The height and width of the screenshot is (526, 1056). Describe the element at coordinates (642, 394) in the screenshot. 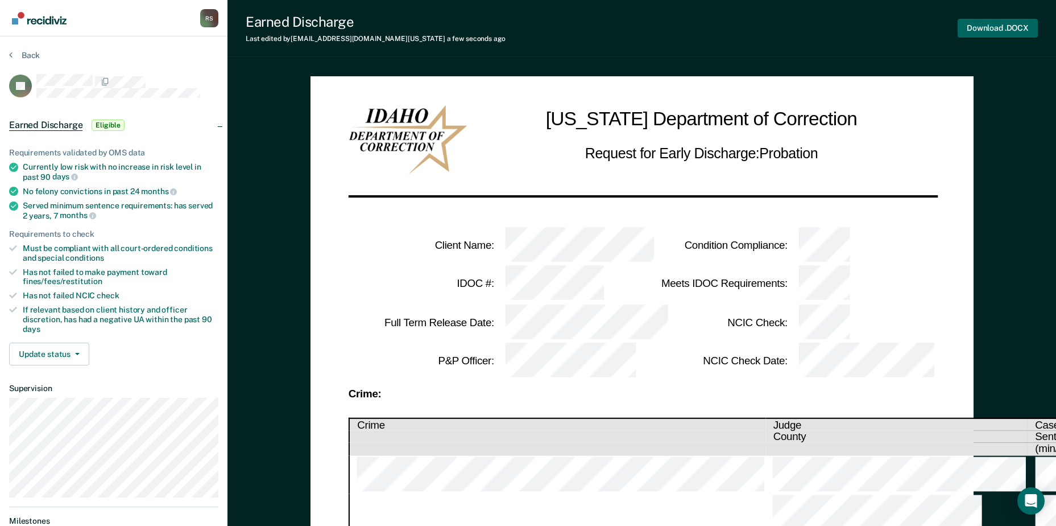

I see `div: Crime:` at that location.